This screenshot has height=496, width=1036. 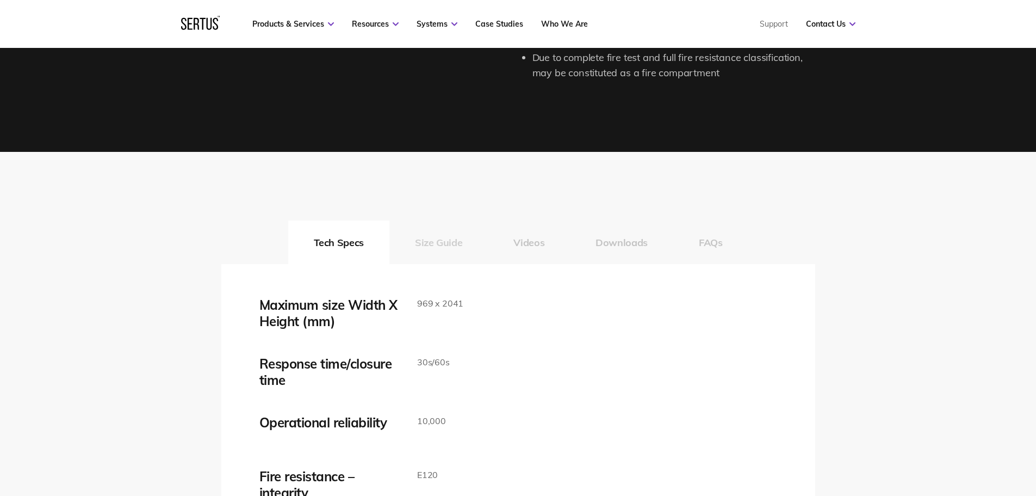 What do you see at coordinates (428, 475) in the screenshot?
I see `p: E120` at bounding box center [428, 475].